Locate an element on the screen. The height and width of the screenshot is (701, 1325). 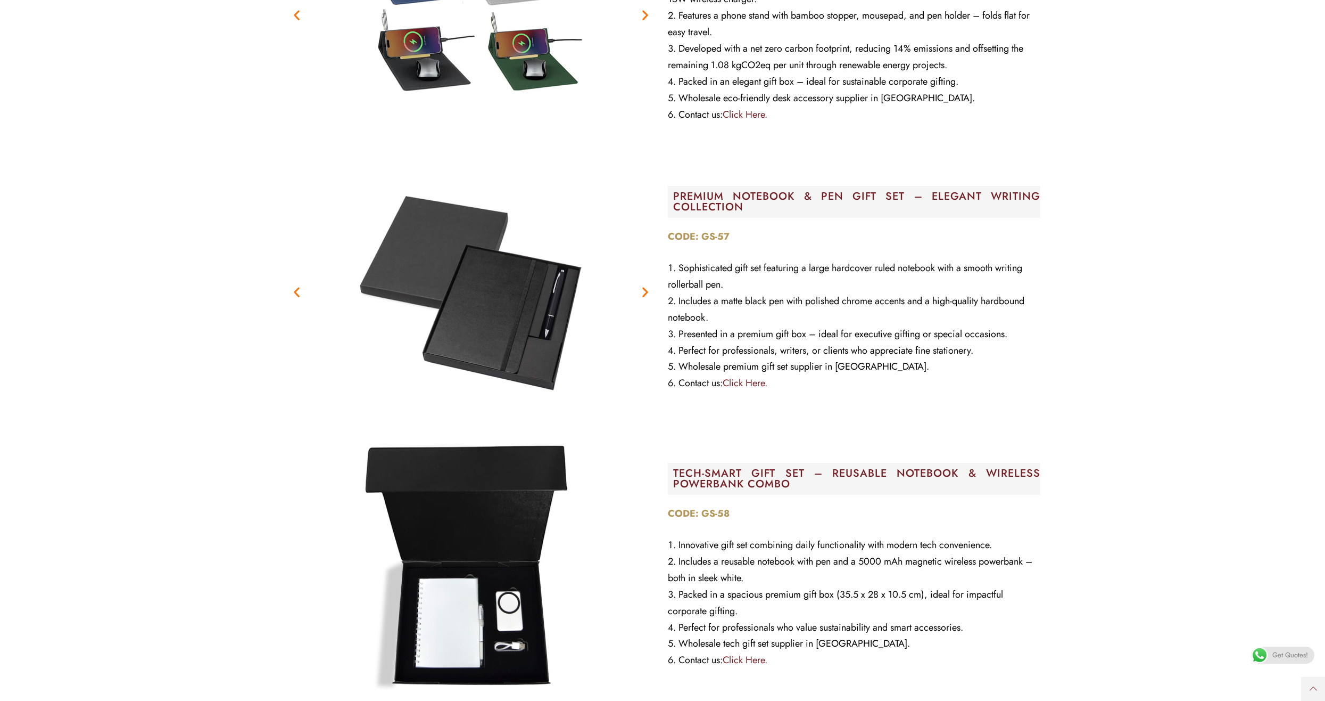
img: GS-57-1 is located at coordinates (471, 292).